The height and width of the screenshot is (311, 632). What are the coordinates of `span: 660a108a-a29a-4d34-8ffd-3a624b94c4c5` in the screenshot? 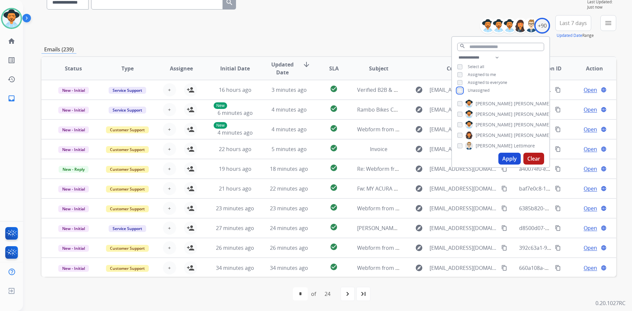 It's located at (569, 268).